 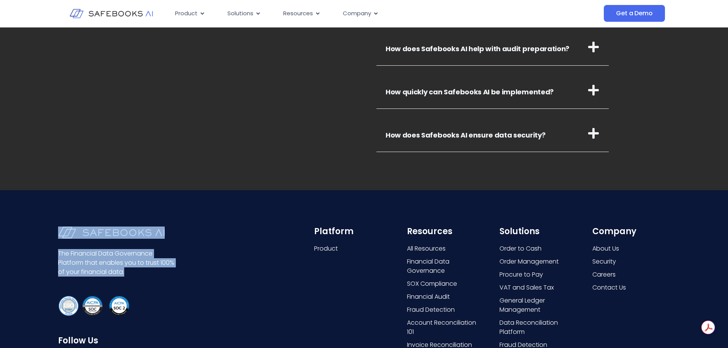 What do you see at coordinates (445, 266) in the screenshot?
I see `a: Financial Data Governance` at bounding box center [445, 266].